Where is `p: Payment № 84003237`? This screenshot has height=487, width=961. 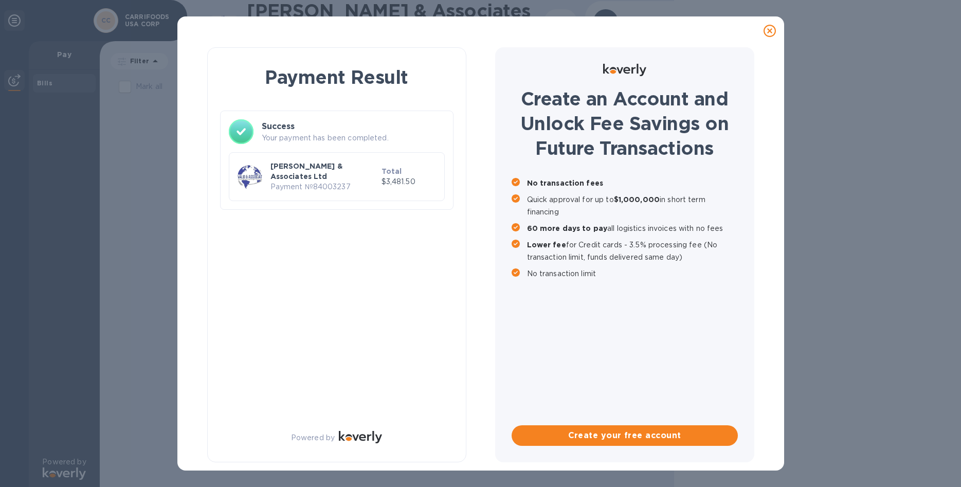
p: Payment № 84003237 is located at coordinates (324, 187).